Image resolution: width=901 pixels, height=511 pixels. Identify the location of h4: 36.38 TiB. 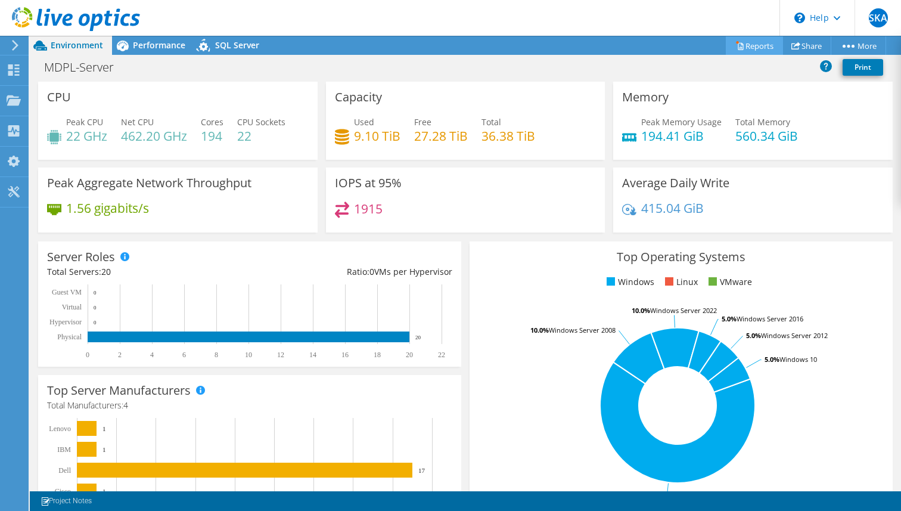
(508, 136).